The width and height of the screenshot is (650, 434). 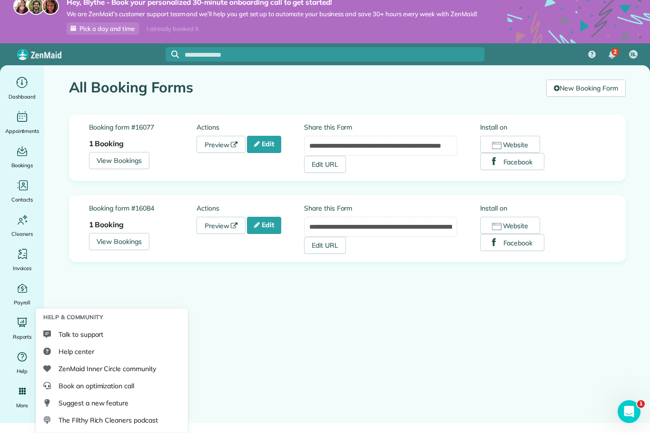 I want to click on a: Appointments, so click(x=22, y=124).